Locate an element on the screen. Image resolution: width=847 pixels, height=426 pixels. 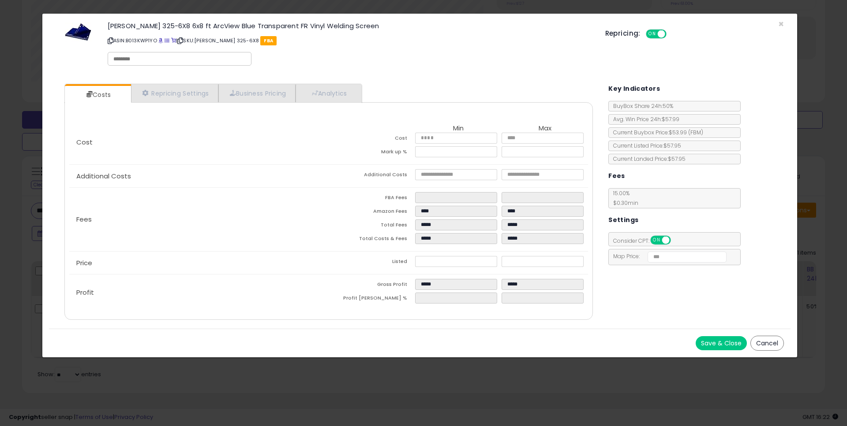
span: Current Landed Price: $57.95 is located at coordinates (647, 159).